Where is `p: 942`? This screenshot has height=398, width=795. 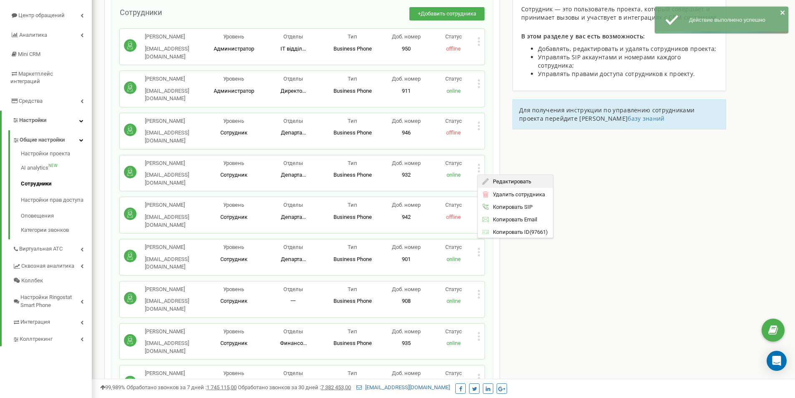 p: 942 is located at coordinates (406, 217).